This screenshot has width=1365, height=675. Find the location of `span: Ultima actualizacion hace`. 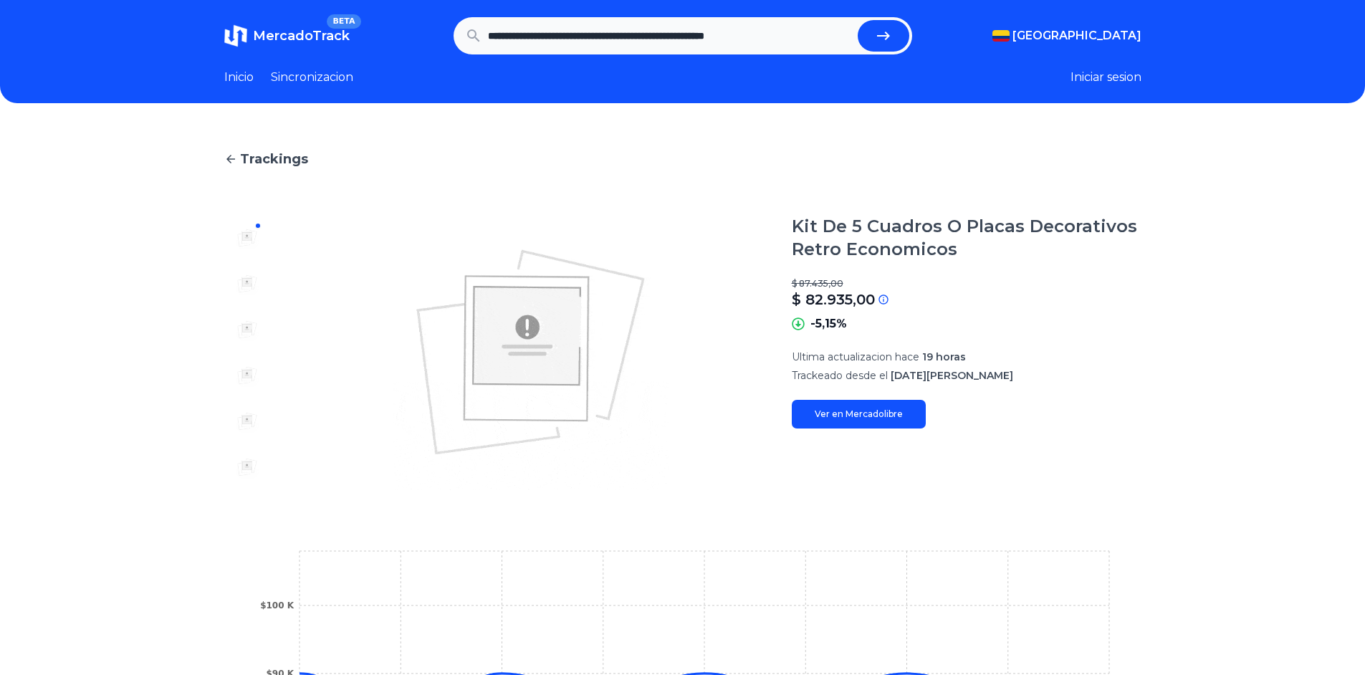

span: Ultima actualizacion hace is located at coordinates (855, 357).